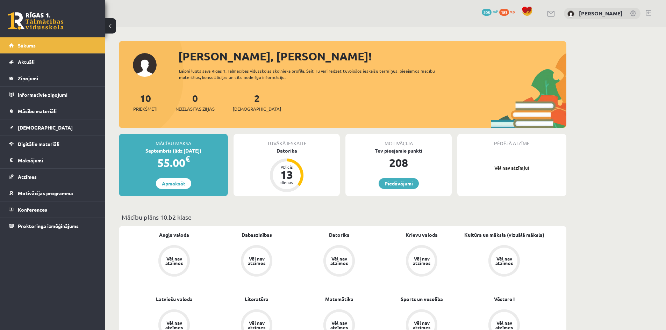 Image resolution: width=666 pixels, height=330 pixels. Describe the element at coordinates (512, 168) in the screenshot. I see `p: Vēl nav atzīmju!` at that location.